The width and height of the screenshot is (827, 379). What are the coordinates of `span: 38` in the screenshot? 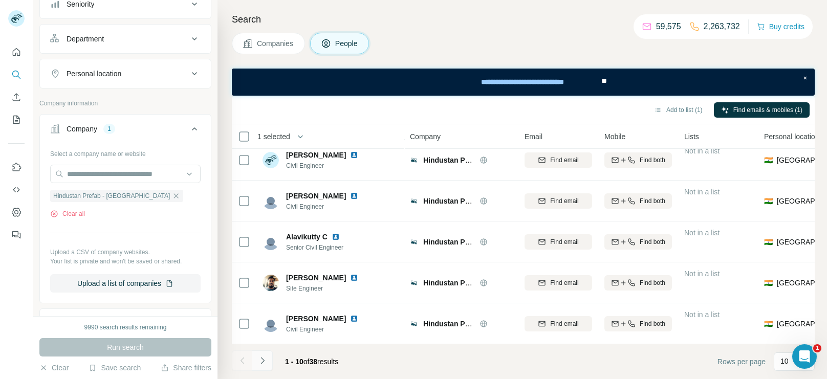 It's located at (314, 362).